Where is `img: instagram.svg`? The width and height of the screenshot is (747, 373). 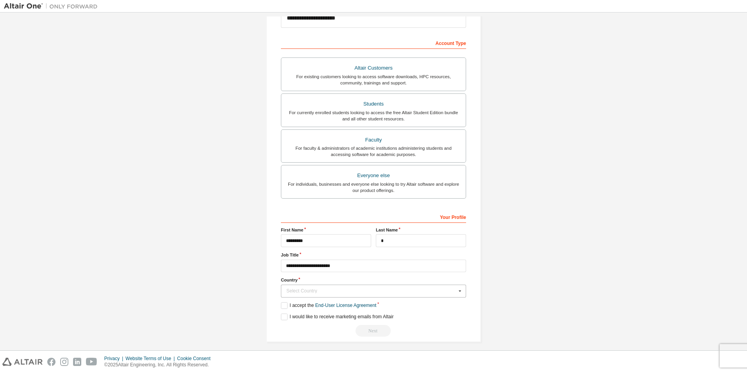 img: instagram.svg is located at coordinates (64, 361).